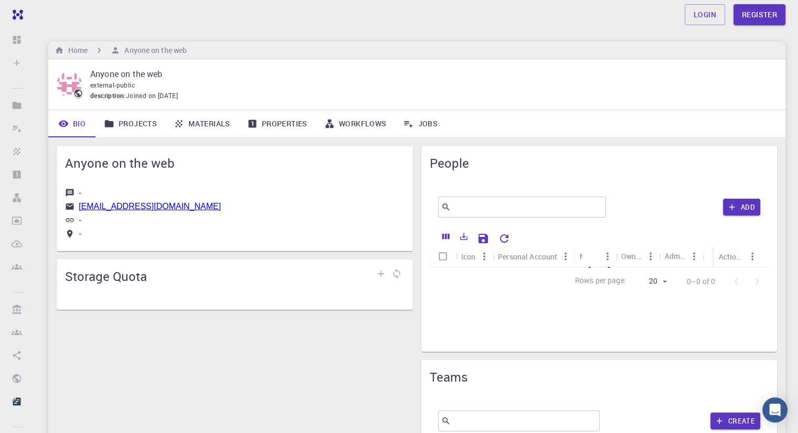  Describe the element at coordinates (483, 239) in the screenshot. I see `button: Save Explorer Settings` at that location.